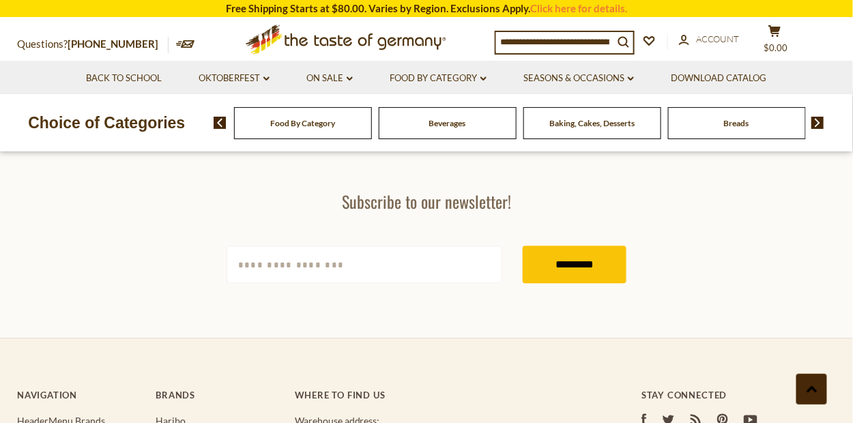 Image resolution: width=853 pixels, height=423 pixels. Describe the element at coordinates (441, 395) in the screenshot. I see `h4: Where to find us` at that location.